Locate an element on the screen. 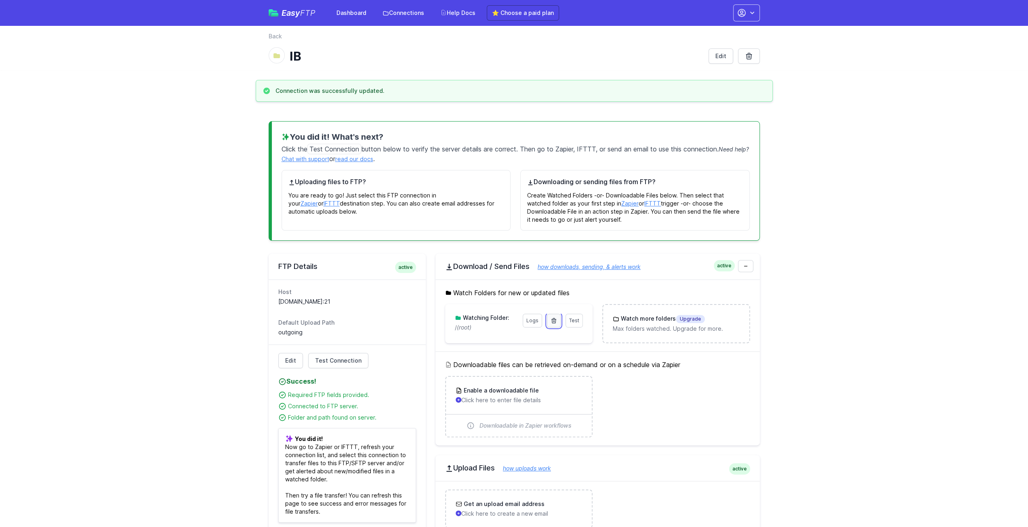 This screenshot has height=527, width=1028. h4: Downloading or sending files from FTP? is located at coordinates (635, 182).